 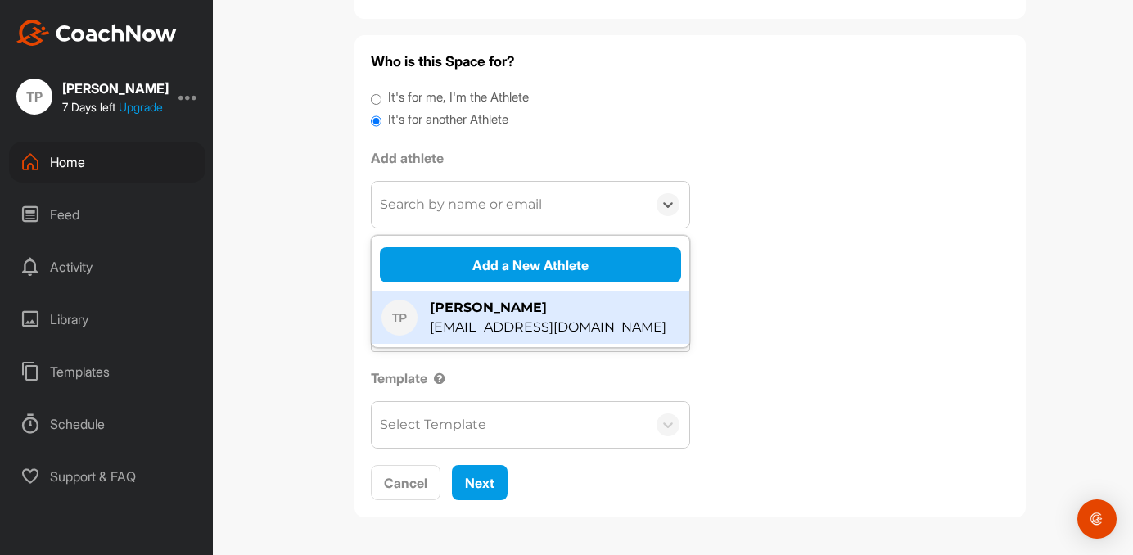 What do you see at coordinates (459, 97) in the screenshot?
I see `label: It's for me, I'm the Athlete` at bounding box center [459, 97].